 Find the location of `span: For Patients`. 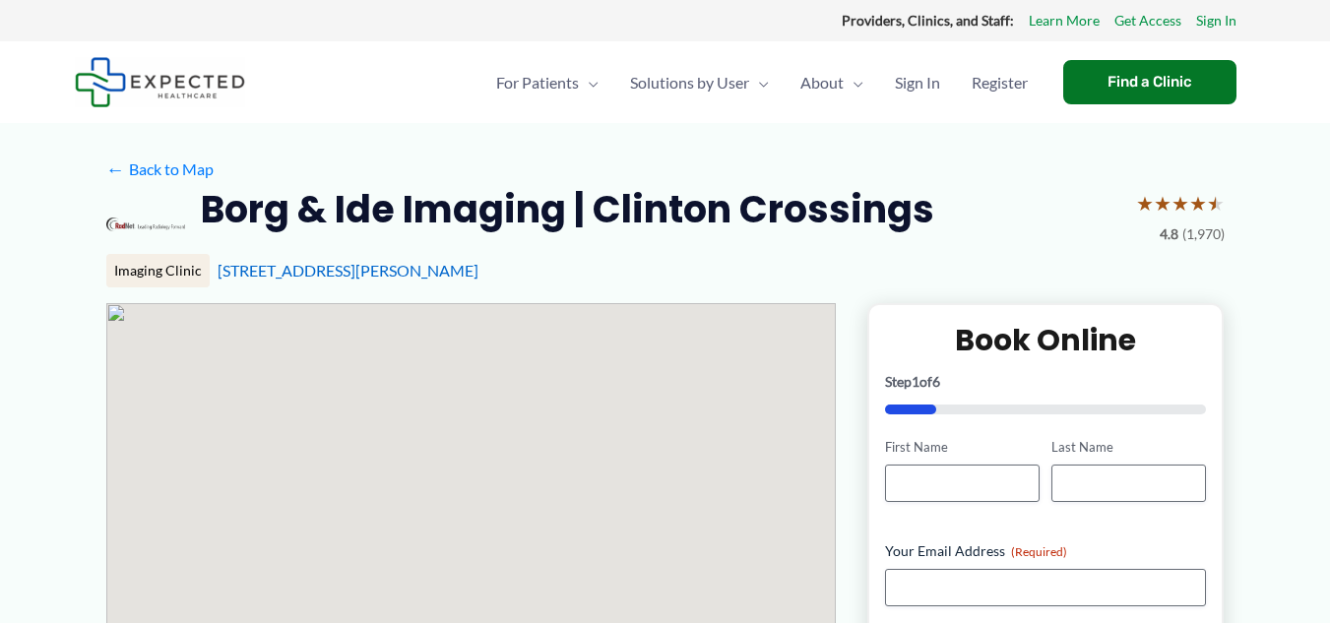

span: For Patients is located at coordinates (538, 83).